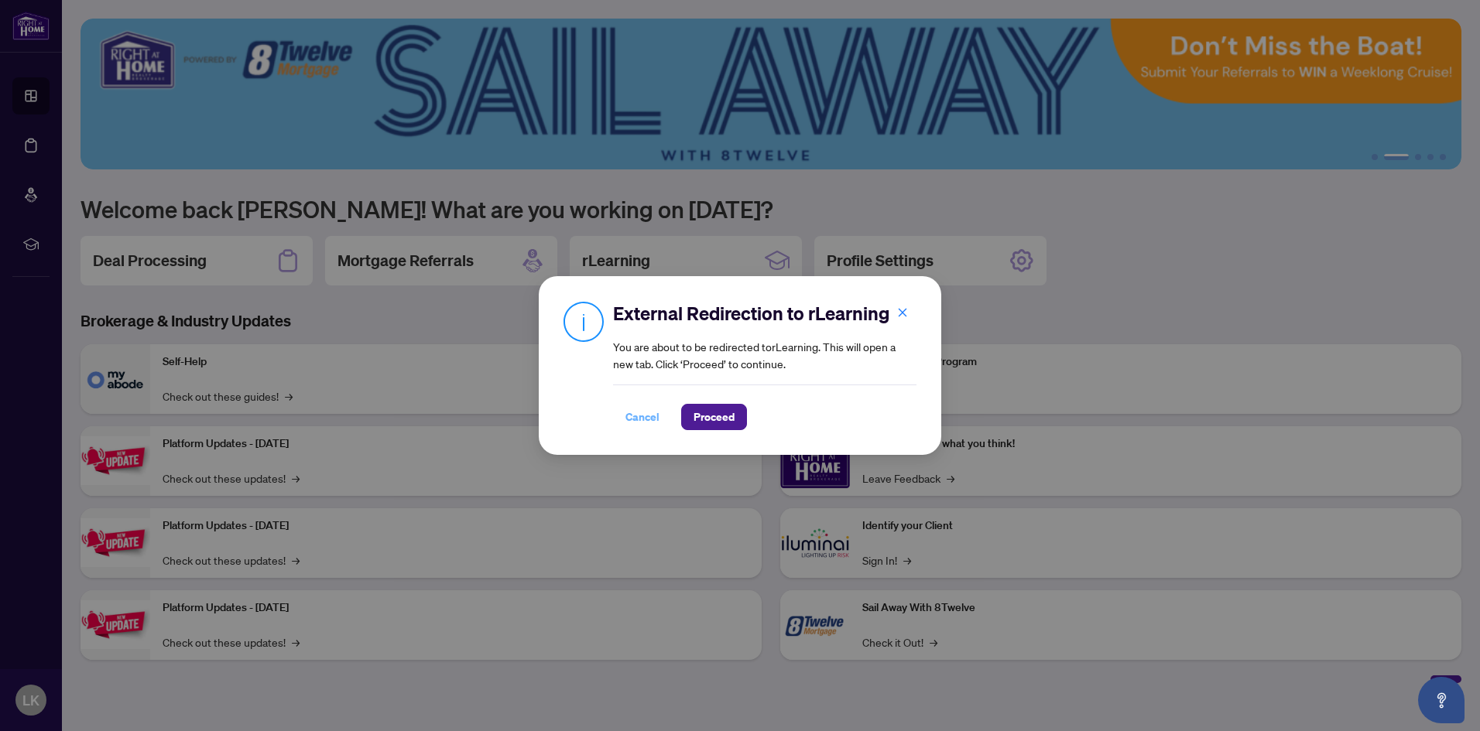  What do you see at coordinates (902, 313) in the screenshot?
I see `span: close` at bounding box center [902, 313].